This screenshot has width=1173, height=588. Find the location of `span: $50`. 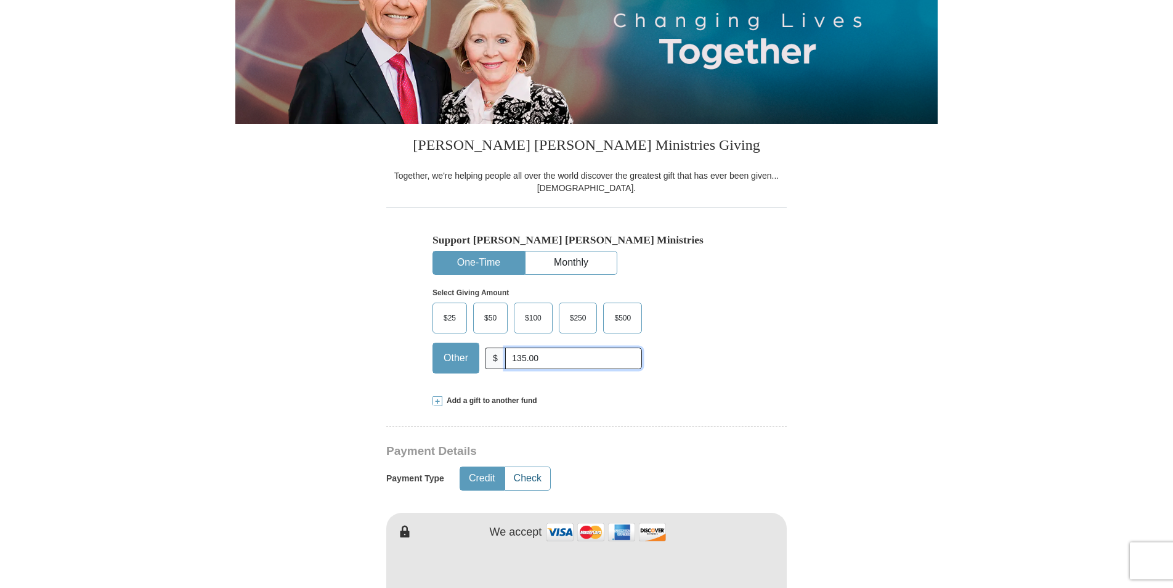

span: $50 is located at coordinates (490, 318).